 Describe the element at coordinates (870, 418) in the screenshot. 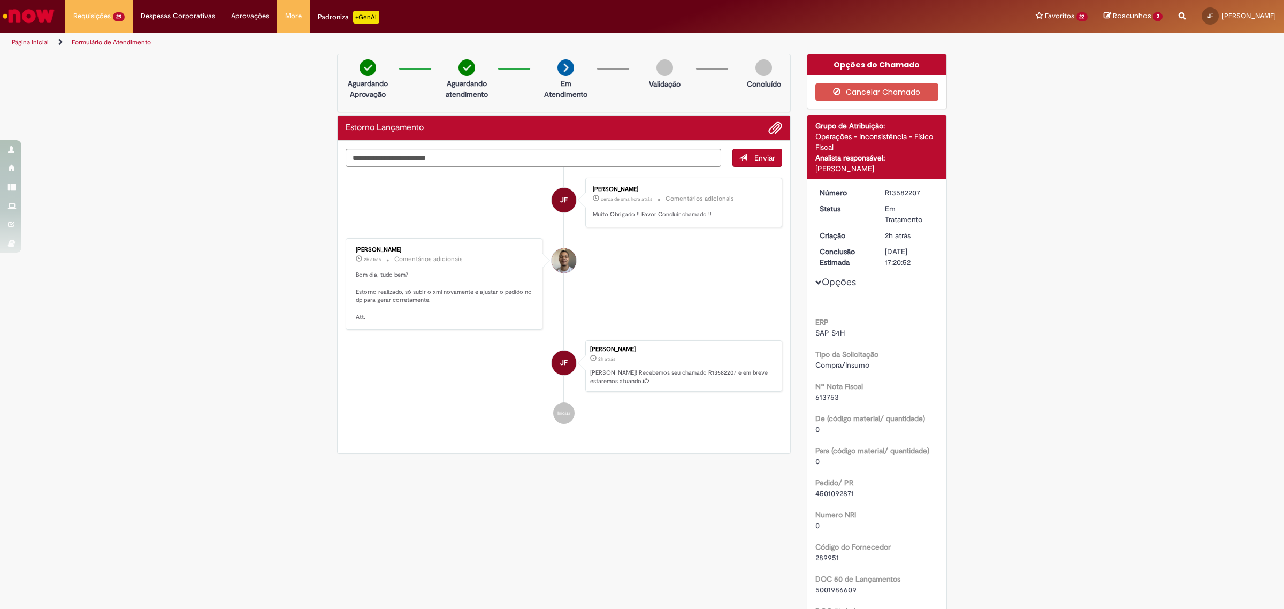

I see `b: De (código material/ quantidade)` at that location.